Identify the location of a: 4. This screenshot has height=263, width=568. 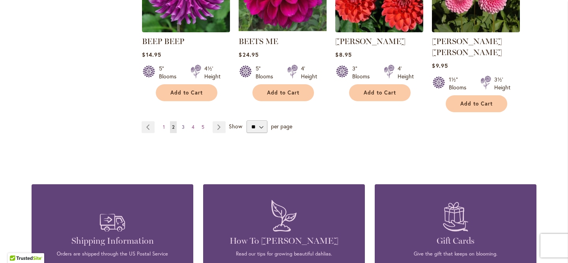
(193, 127).